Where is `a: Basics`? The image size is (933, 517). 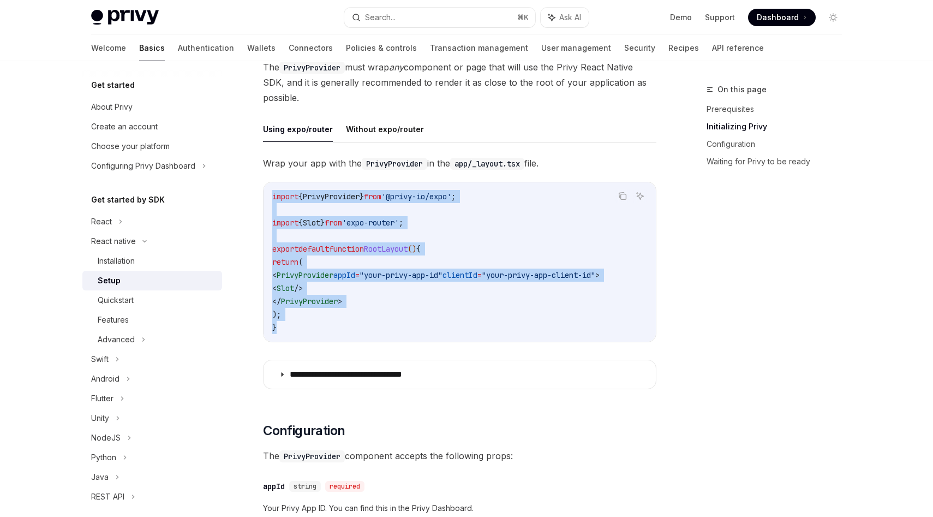
a: Basics is located at coordinates (152, 48).